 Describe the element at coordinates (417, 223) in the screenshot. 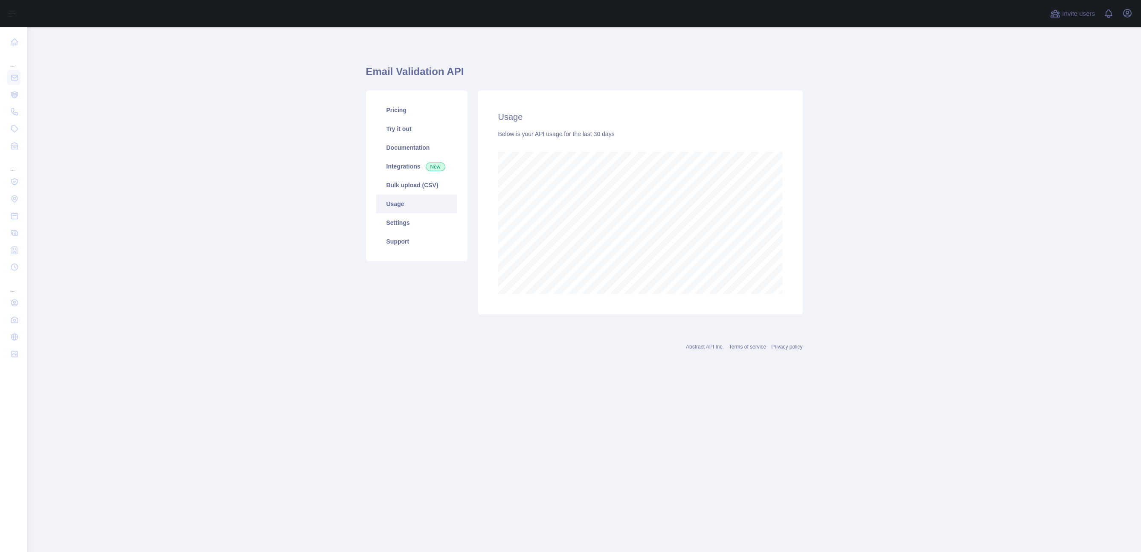

I see `a: Settings` at that location.